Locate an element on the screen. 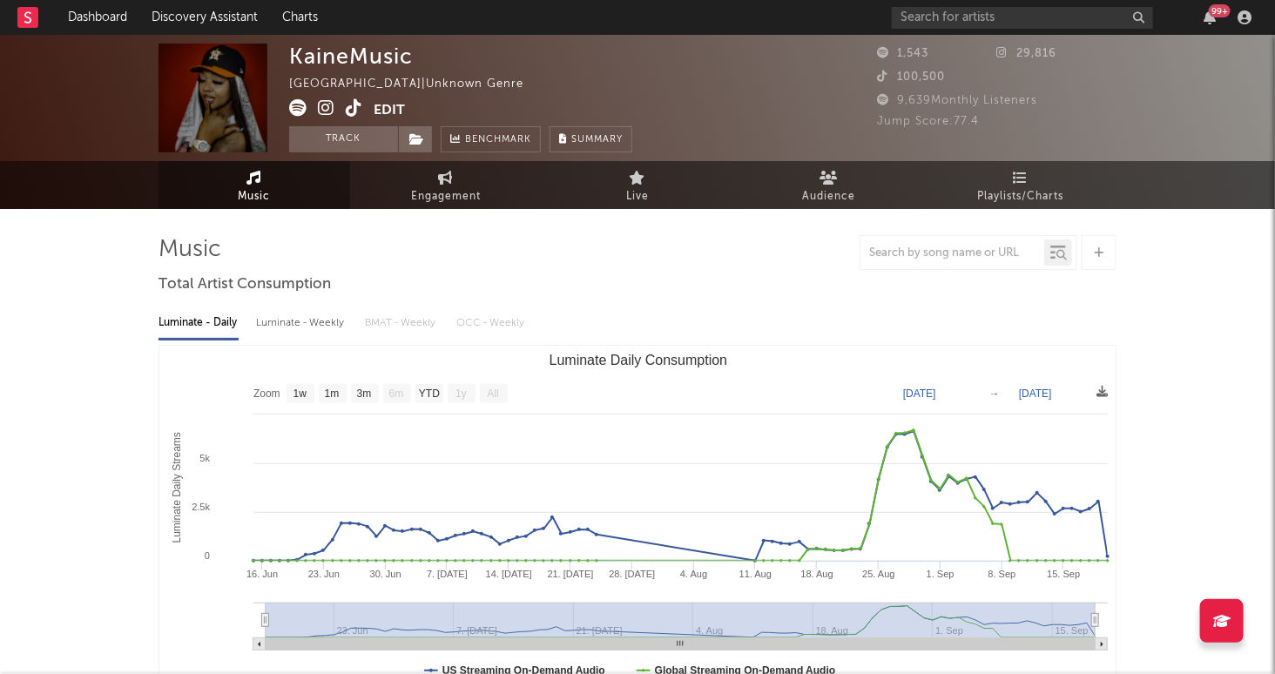 The image size is (1275, 674). button: 99+ is located at coordinates (1210, 17).